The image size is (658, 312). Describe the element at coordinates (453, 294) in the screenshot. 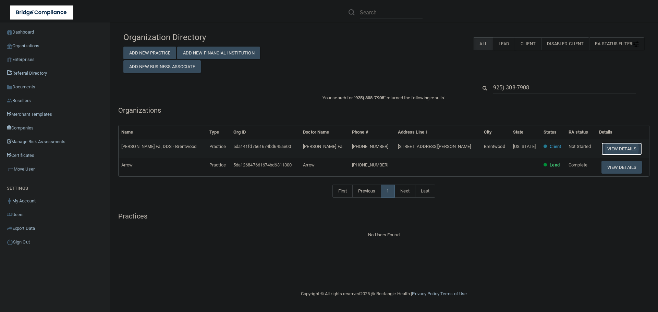

I see `a: Terms of Use` at that location.